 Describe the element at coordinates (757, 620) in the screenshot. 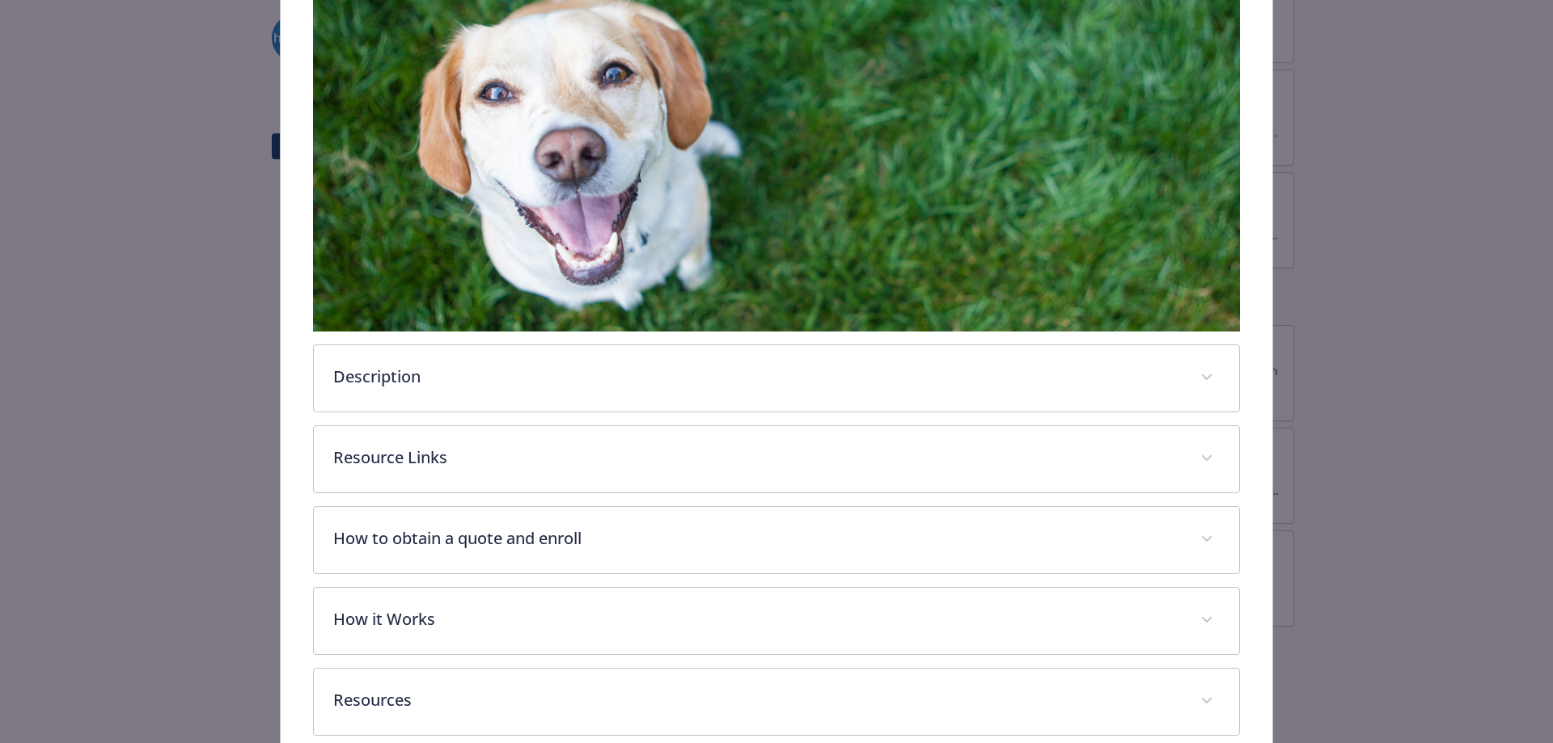

I see `p: How it Works` at that location.